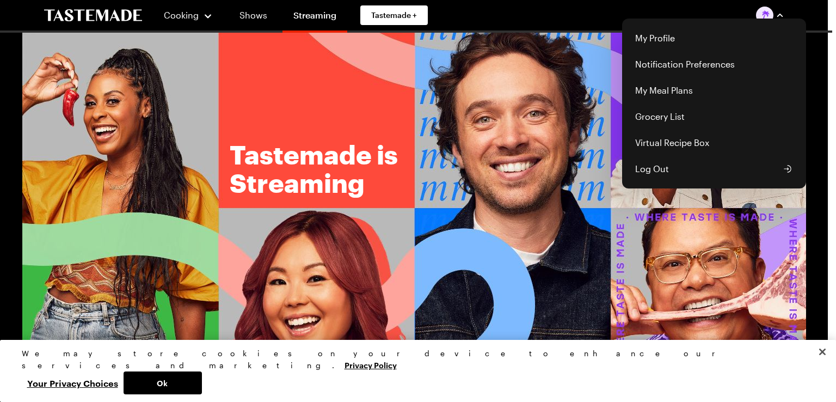 The image size is (836, 402). Describe the element at coordinates (714, 90) in the screenshot. I see `a: My Meal Plans` at that location.